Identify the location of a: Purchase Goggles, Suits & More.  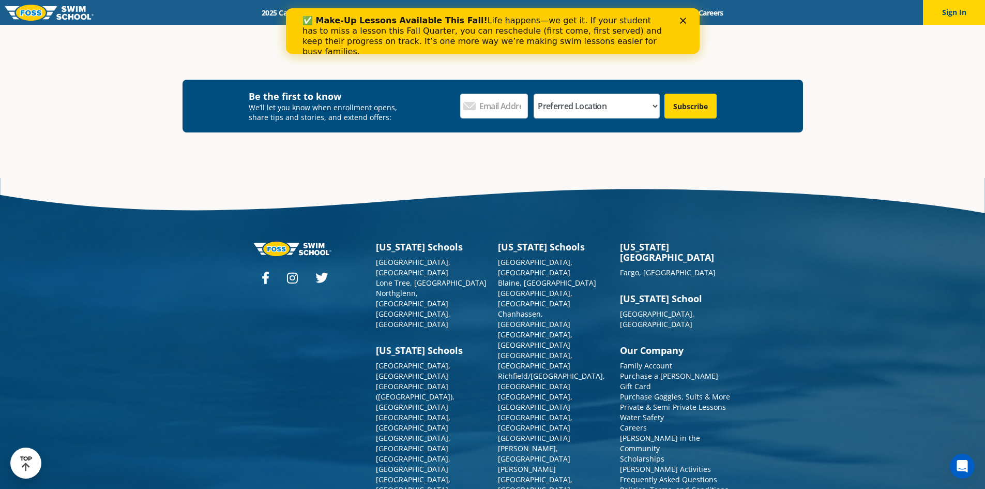
(675, 396).